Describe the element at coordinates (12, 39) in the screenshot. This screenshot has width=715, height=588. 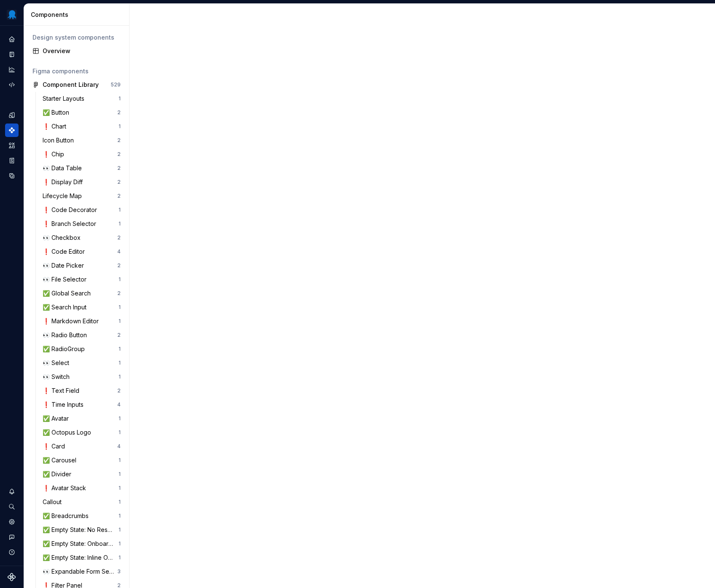
I see `div: Home` at that location.